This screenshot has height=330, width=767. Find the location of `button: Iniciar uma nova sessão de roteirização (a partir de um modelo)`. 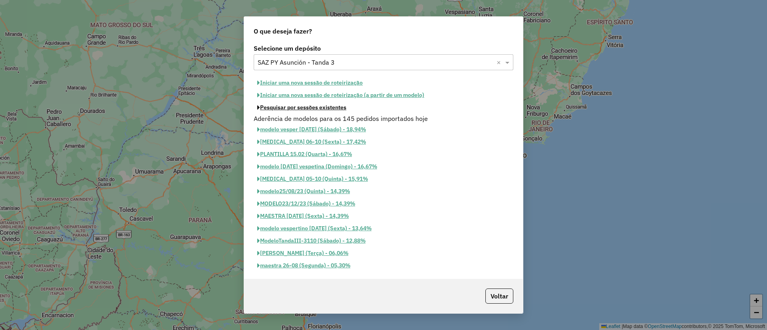

button: Iniciar uma nova sessão de roteirização (a partir de um modelo) is located at coordinates (341, 95).